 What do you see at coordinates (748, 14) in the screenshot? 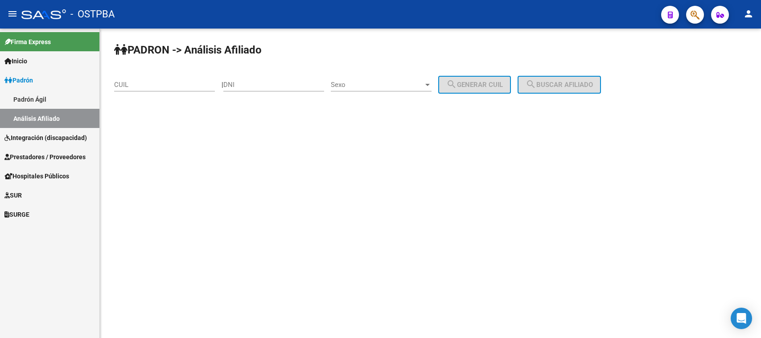
I see `mat-icon: person` at bounding box center [748, 14].